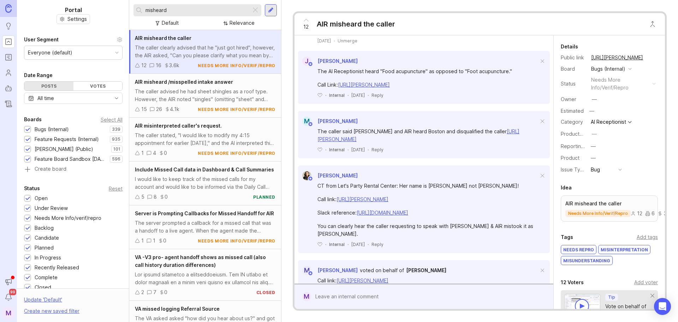 Image resolution: width=678 pixels, height=322 pixels. What do you see at coordinates (242, 23) in the screenshot?
I see `div: Relevance` at bounding box center [242, 23].